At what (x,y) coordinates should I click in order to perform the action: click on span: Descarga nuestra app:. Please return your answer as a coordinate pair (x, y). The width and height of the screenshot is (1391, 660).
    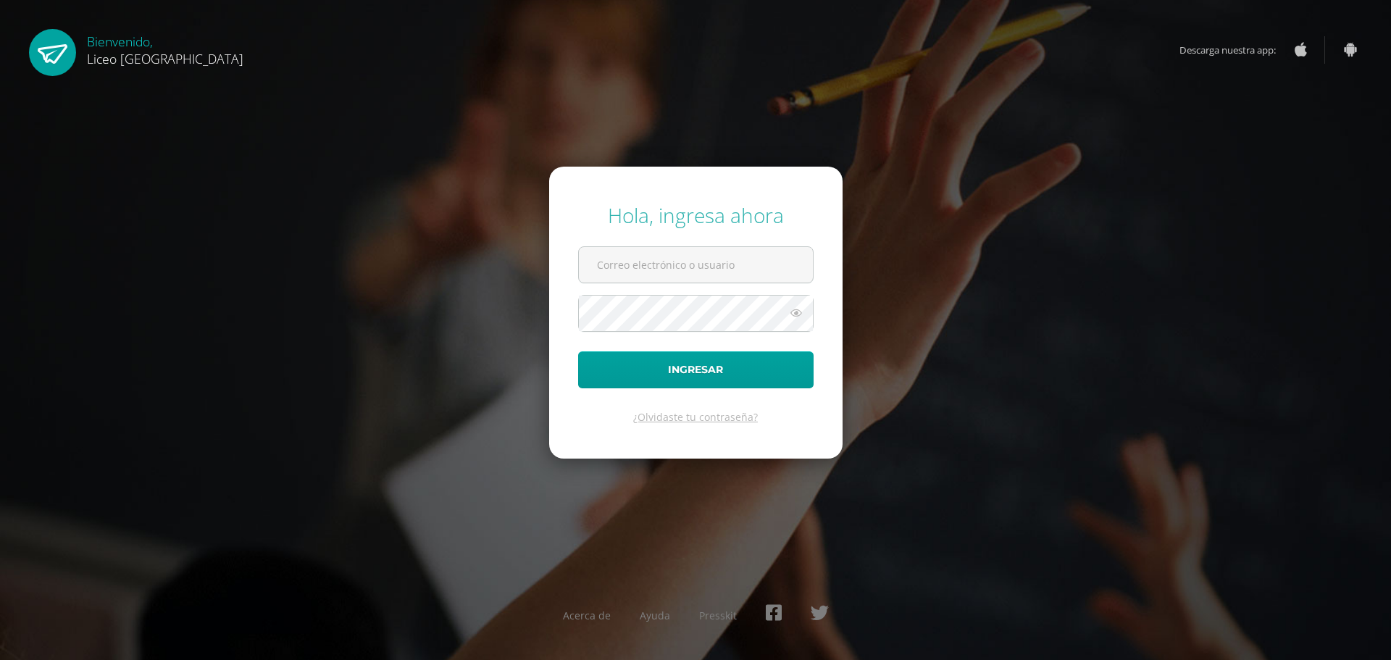
    Looking at the image, I should click on (1235, 50).